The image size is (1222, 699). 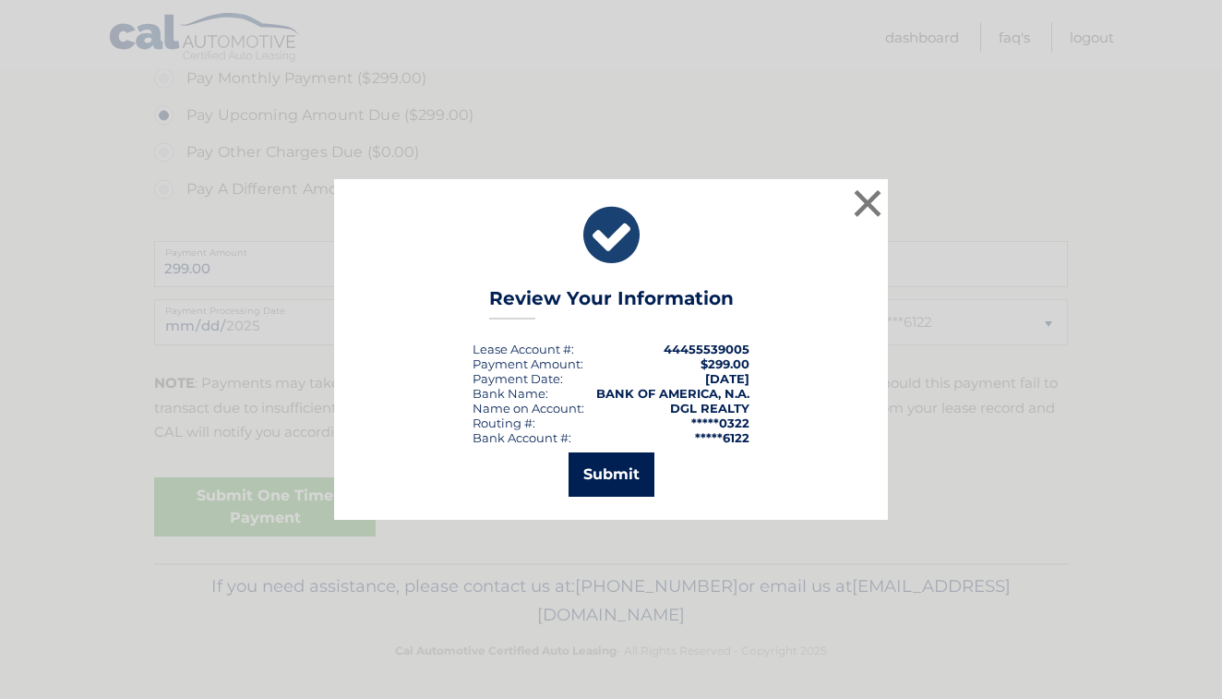 I want to click on div: Payment Amount:, so click(x=528, y=364).